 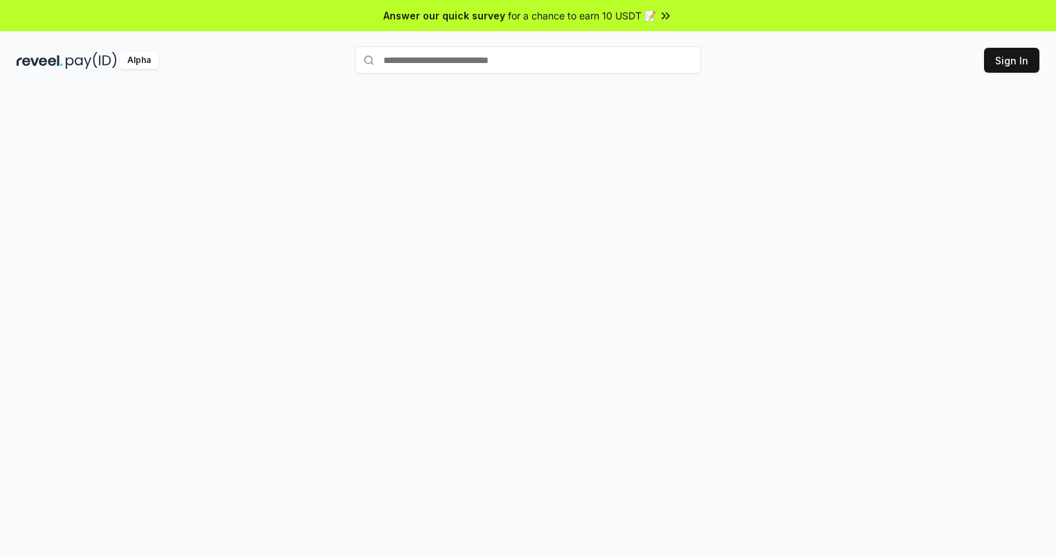 I want to click on button: Sign In, so click(x=1012, y=60).